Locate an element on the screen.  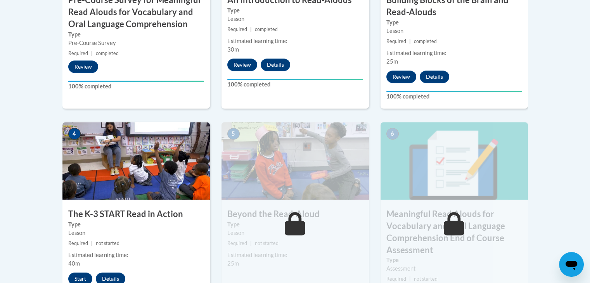
span: 4 is located at coordinates (74, 134).